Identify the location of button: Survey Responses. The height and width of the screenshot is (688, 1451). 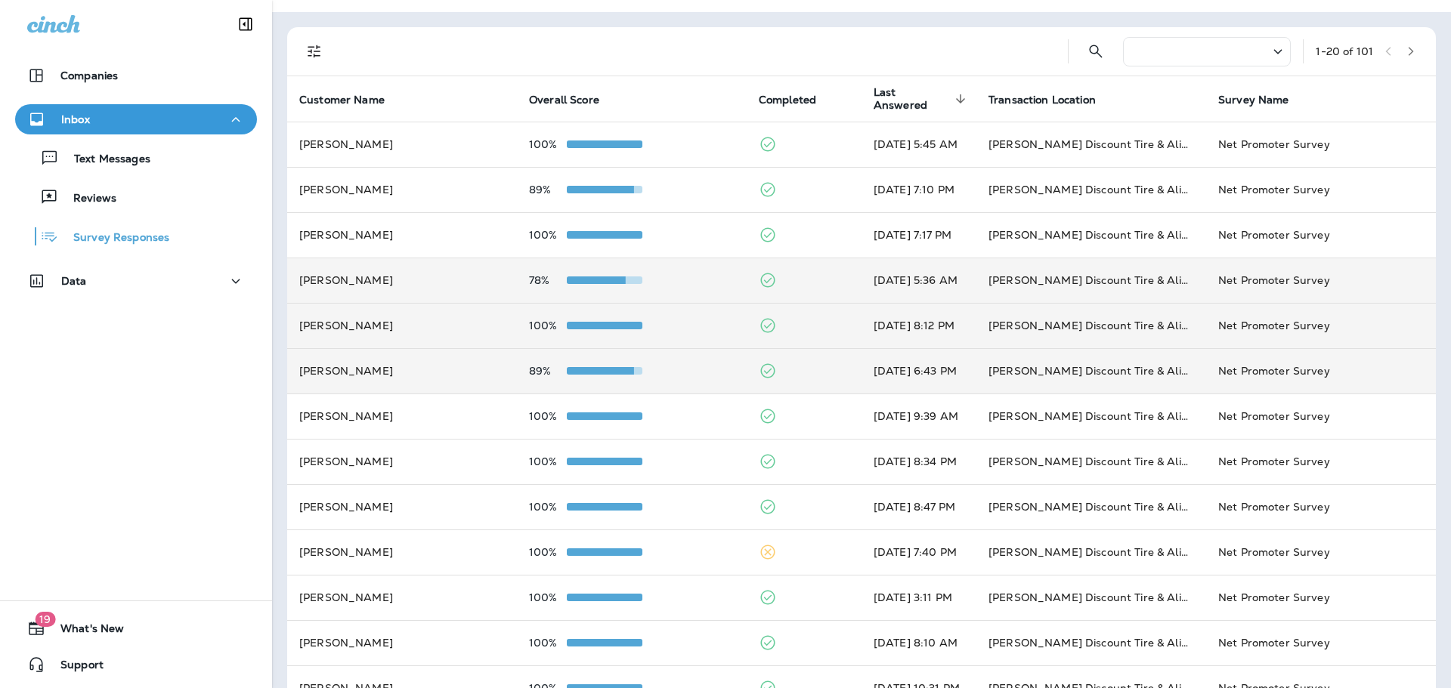
(136, 237).